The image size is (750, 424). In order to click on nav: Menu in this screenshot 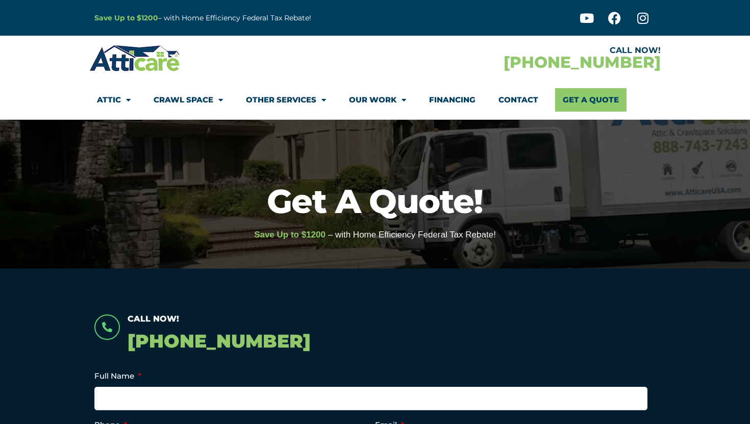, I will do `click(375, 100)`.